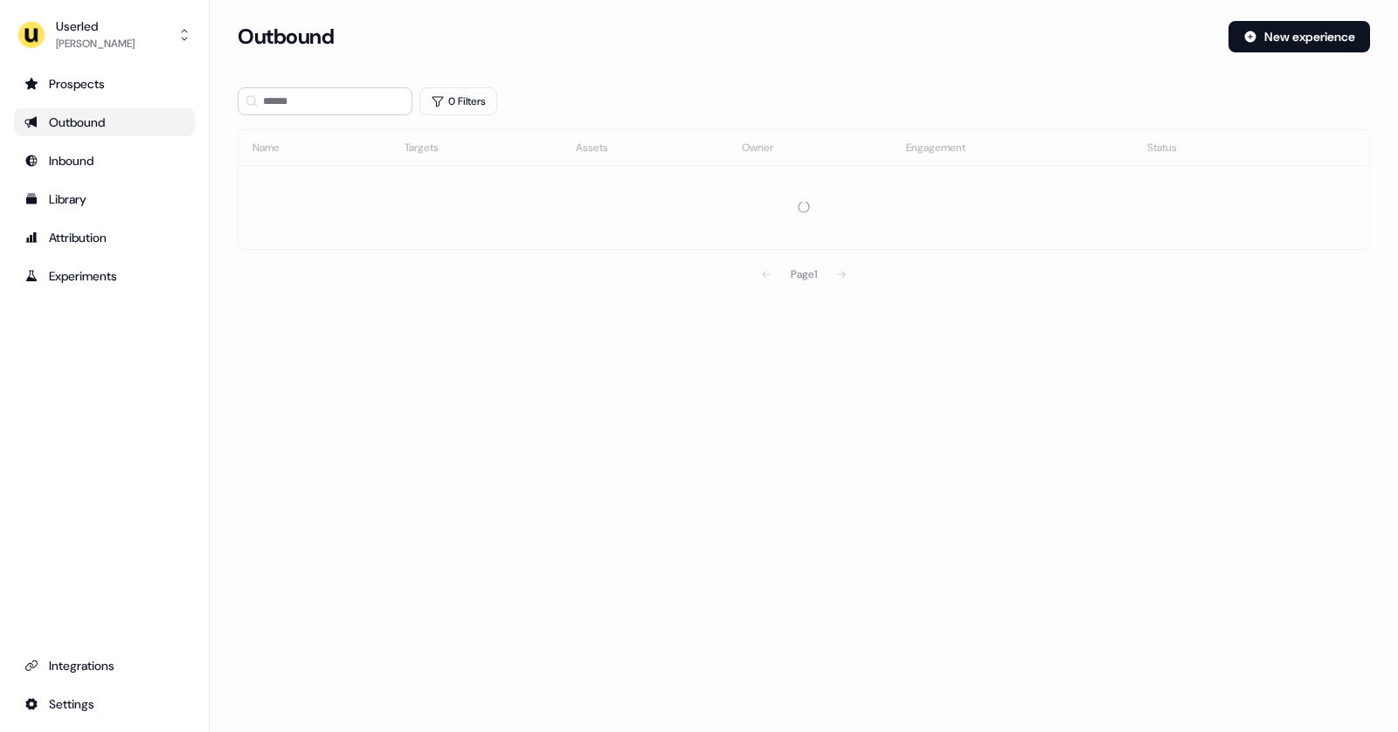  I want to click on a: Go to outbound experience, so click(104, 122).